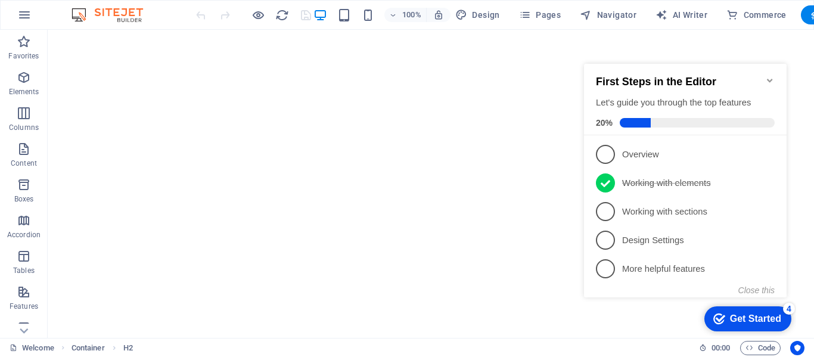 This screenshot has width=814, height=357. What do you see at coordinates (23, 56) in the screenshot?
I see `p: Favorites` at bounding box center [23, 56].